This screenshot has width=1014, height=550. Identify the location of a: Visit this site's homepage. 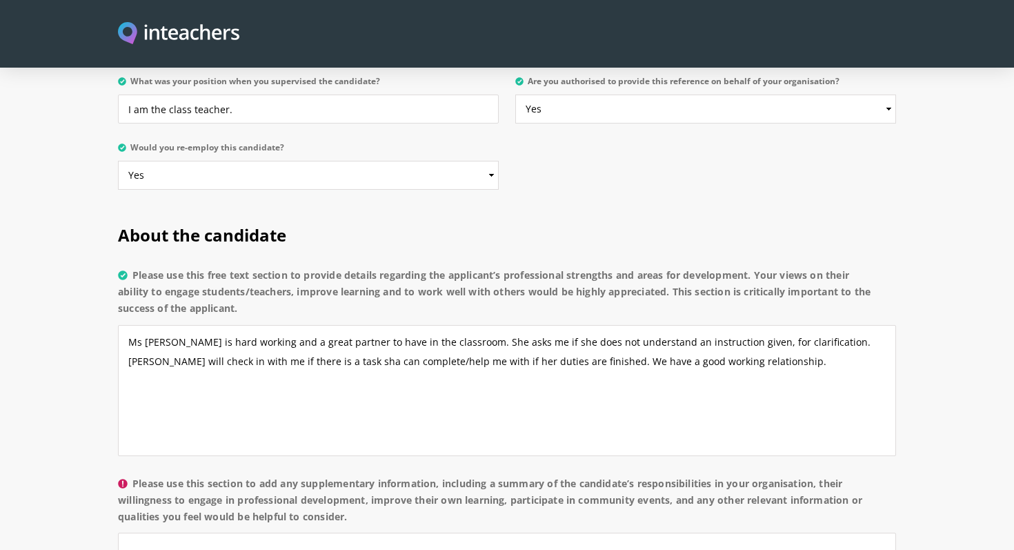
(179, 34).